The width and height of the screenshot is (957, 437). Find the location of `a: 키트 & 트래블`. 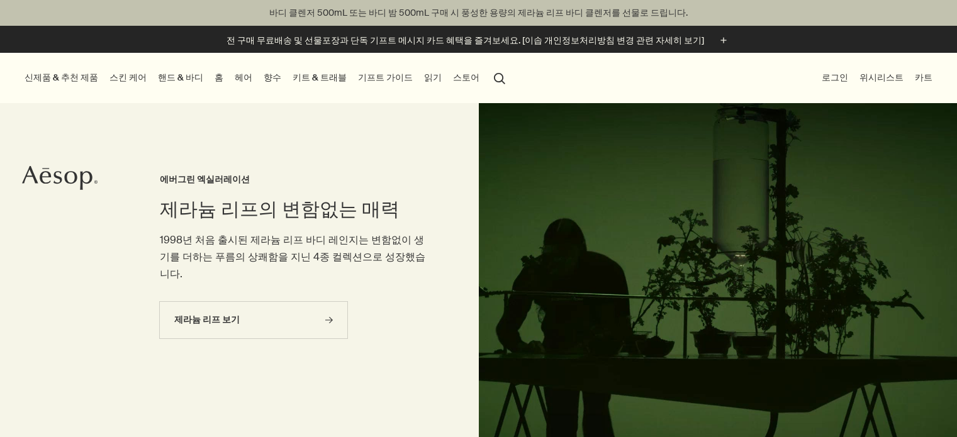

a: 키트 & 트래블 is located at coordinates (320, 77).